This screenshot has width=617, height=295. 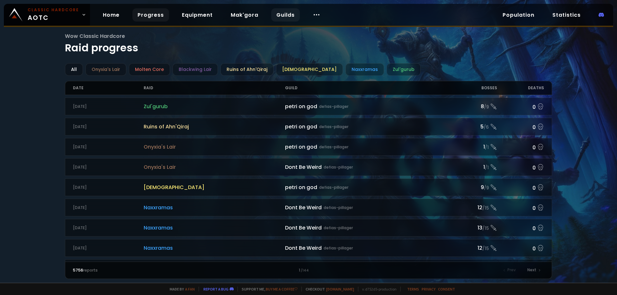 What do you see at coordinates (413, 289) in the screenshot?
I see `a: Terms` at bounding box center [413, 289].